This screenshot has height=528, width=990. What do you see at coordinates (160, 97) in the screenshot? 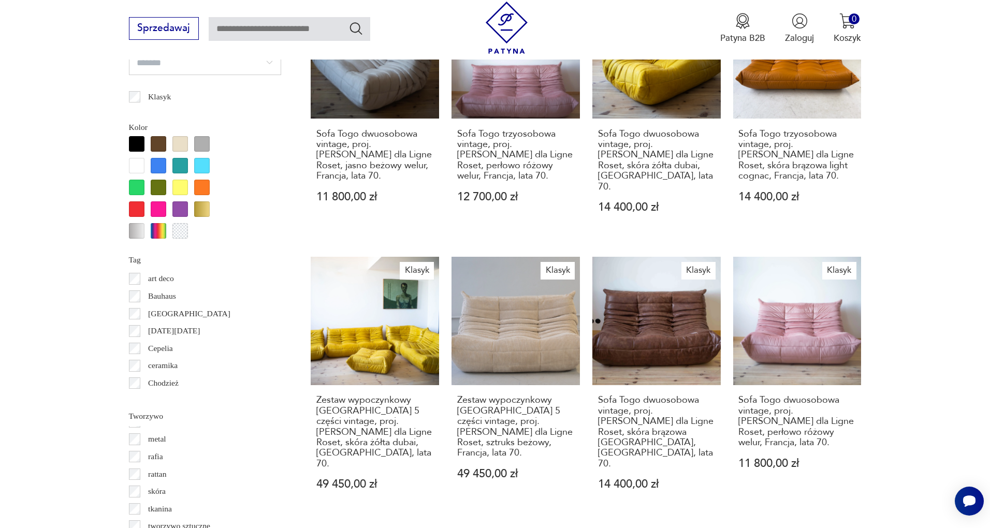
I see `p: Klasyk` at bounding box center [160, 97].